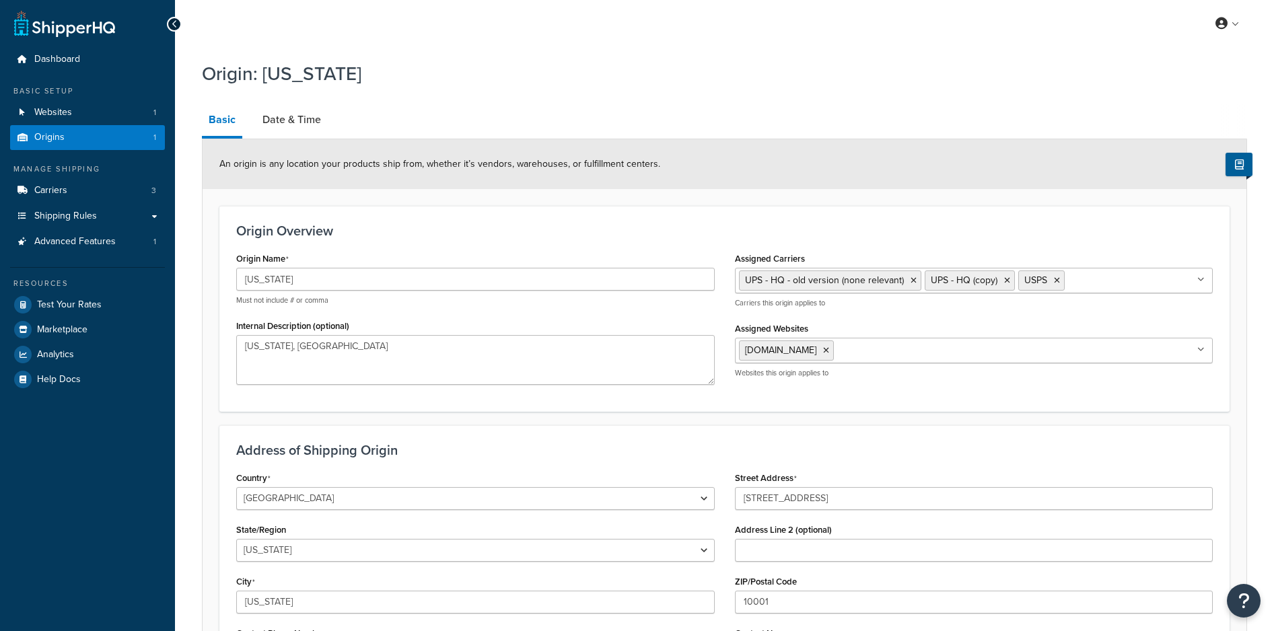  I want to click on button: Show Help Docs, so click(1239, 164).